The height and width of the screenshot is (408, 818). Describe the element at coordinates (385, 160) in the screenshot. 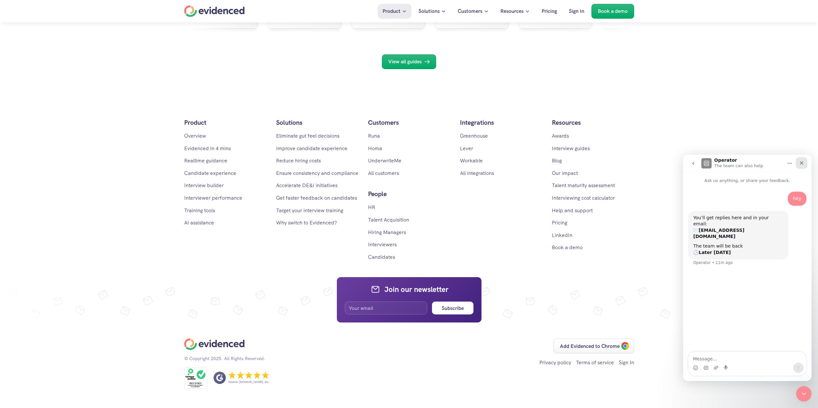

I see `a: UnderwriteMe` at that location.